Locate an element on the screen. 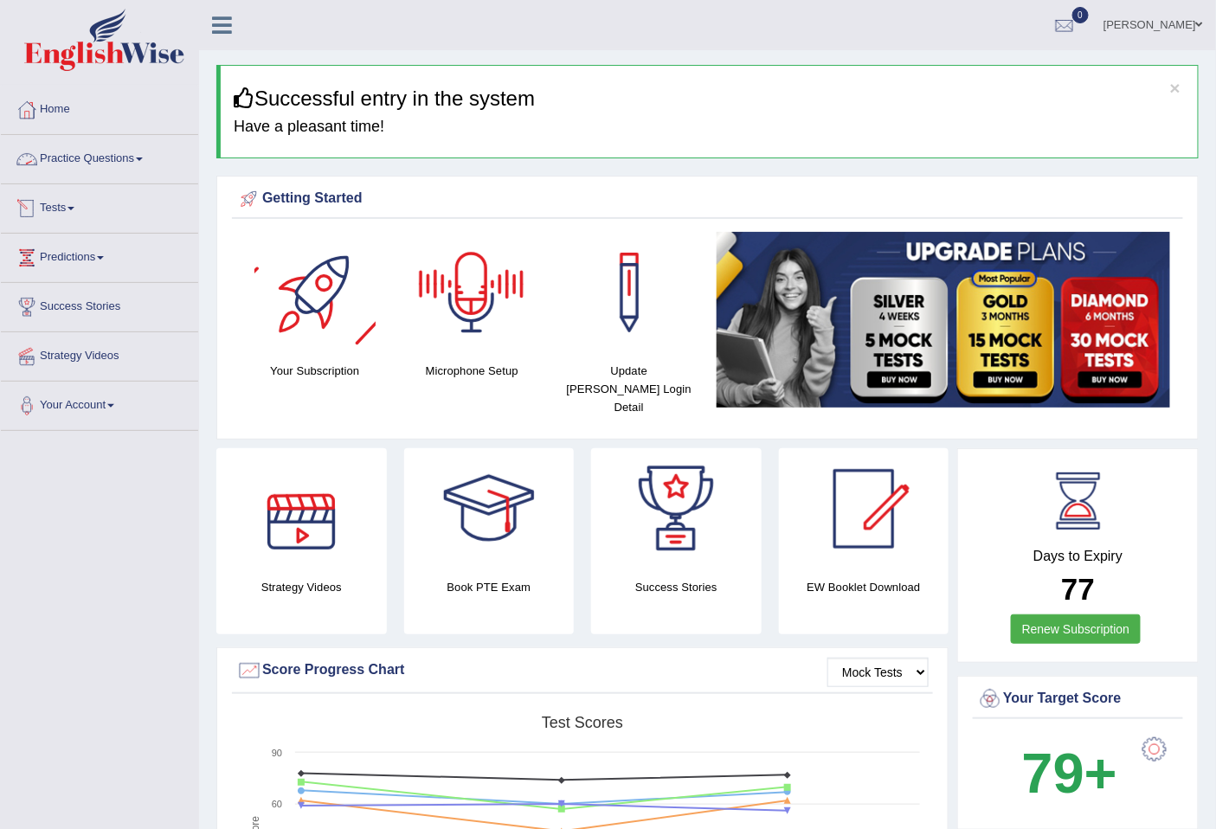 This screenshot has width=1216, height=829. a: Tests is located at coordinates (100, 206).